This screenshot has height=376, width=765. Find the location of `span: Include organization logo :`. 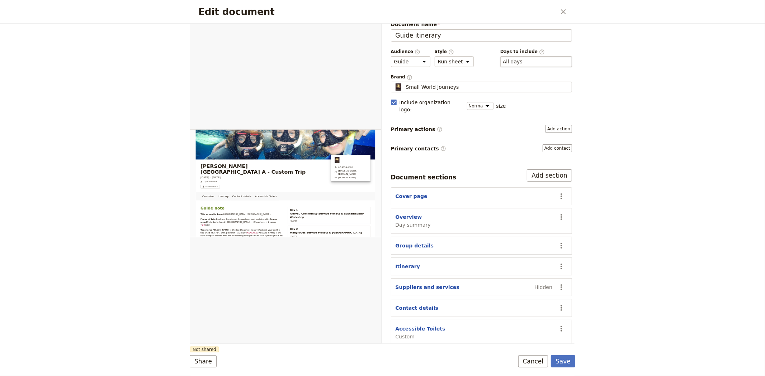

span: Include organization logo : is located at coordinates (431, 106).